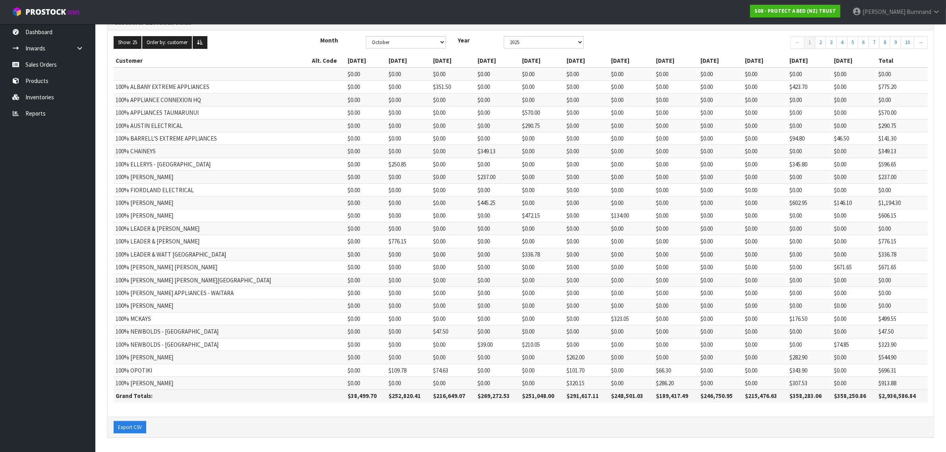 This screenshot has width=946, height=452. What do you see at coordinates (543, 113) in the screenshot?
I see `td: $570.00` at bounding box center [543, 113].